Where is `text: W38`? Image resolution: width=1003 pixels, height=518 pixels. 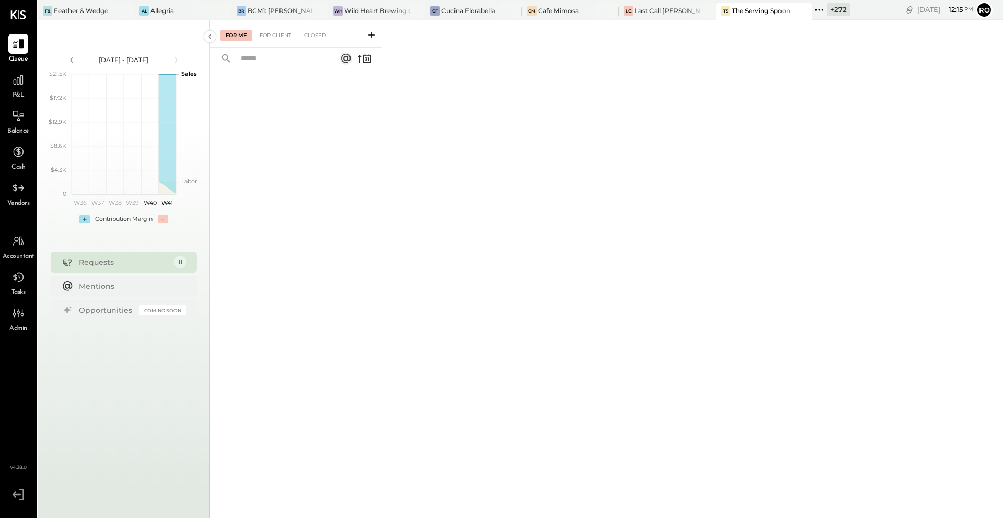
text: W38 is located at coordinates (114, 203).